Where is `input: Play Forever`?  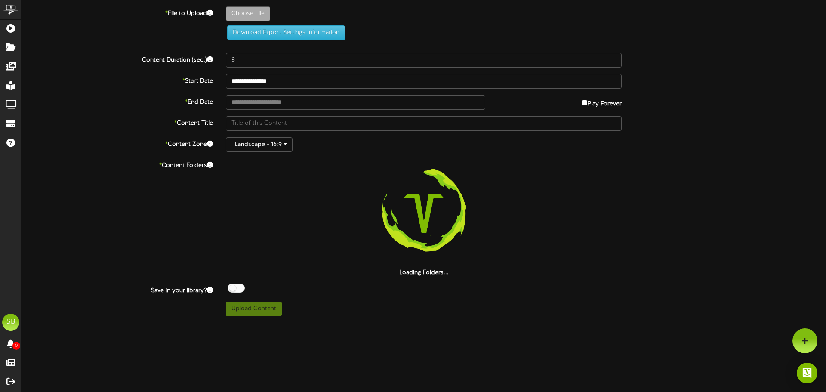
input: Play Forever is located at coordinates (584, 102).